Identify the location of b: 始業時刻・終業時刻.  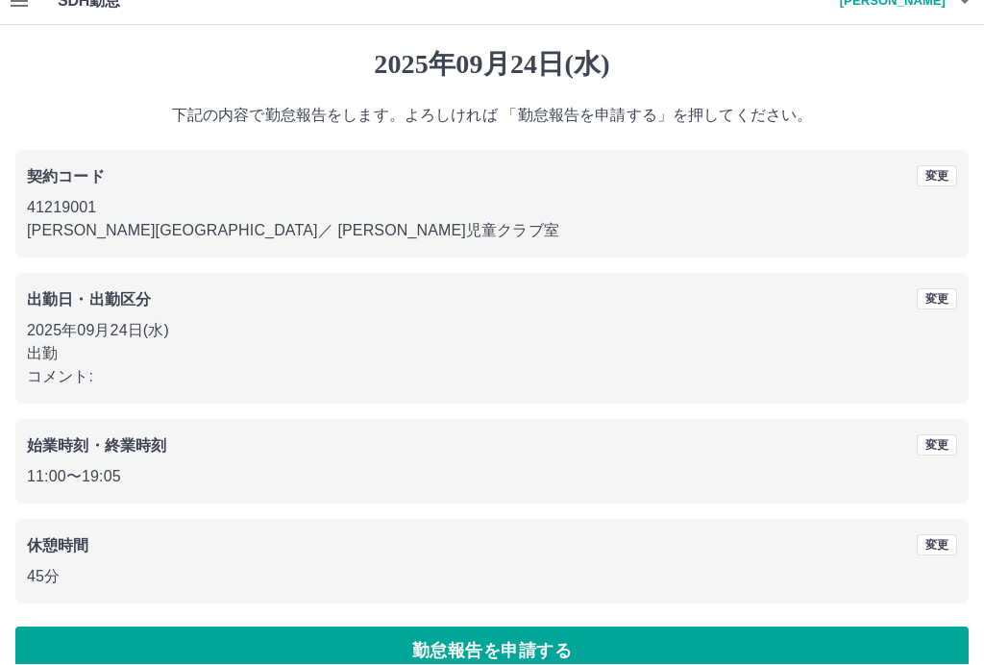
(96, 446).